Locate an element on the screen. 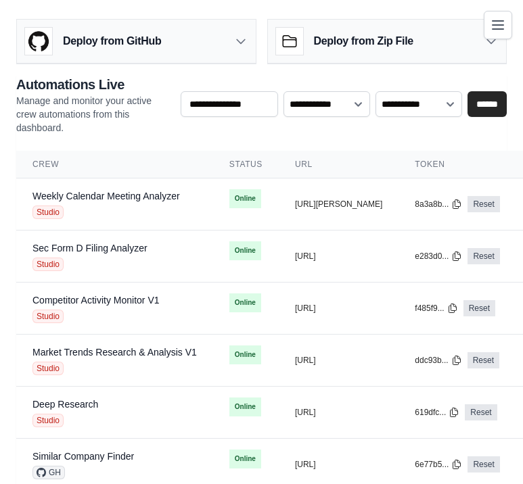  p: Manage and monitor your active crew automations from this dashboard. is located at coordinates (93, 114).